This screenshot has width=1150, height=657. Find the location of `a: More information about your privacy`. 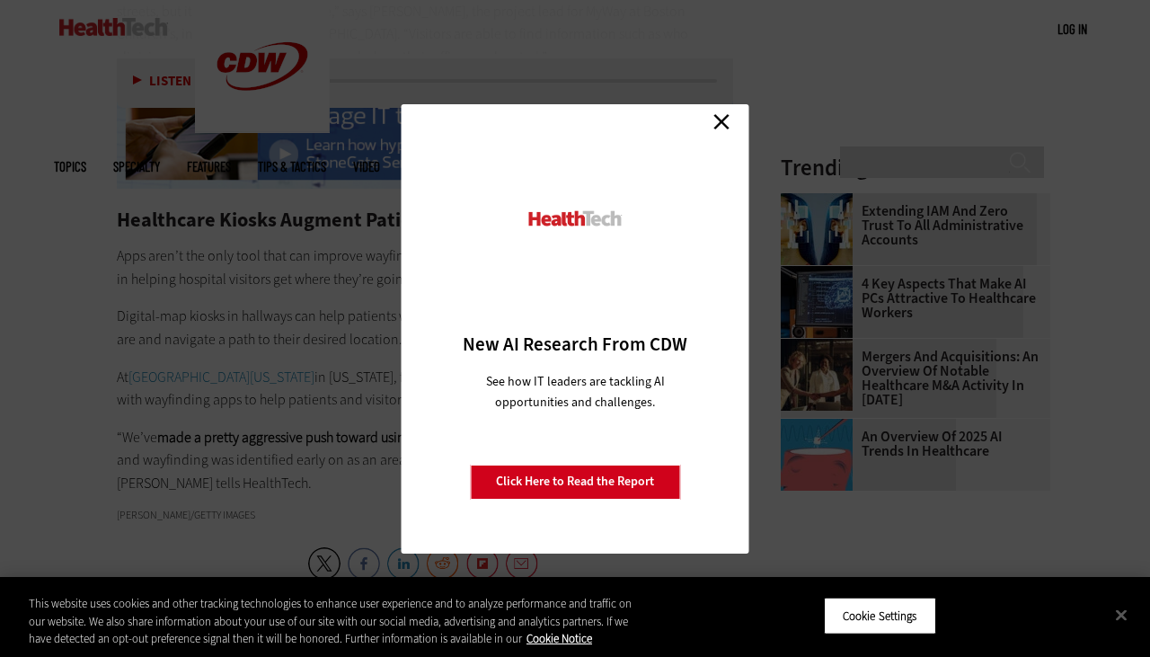

a: More information about your privacy is located at coordinates (559, 638).